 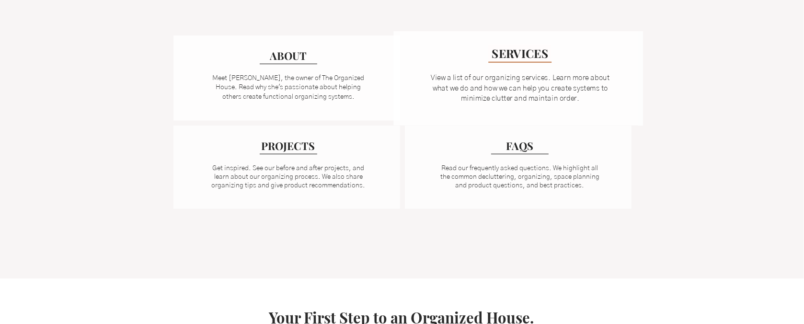 What do you see at coordinates (288, 146) in the screenshot?
I see `a: PROJECTS` at bounding box center [288, 146].